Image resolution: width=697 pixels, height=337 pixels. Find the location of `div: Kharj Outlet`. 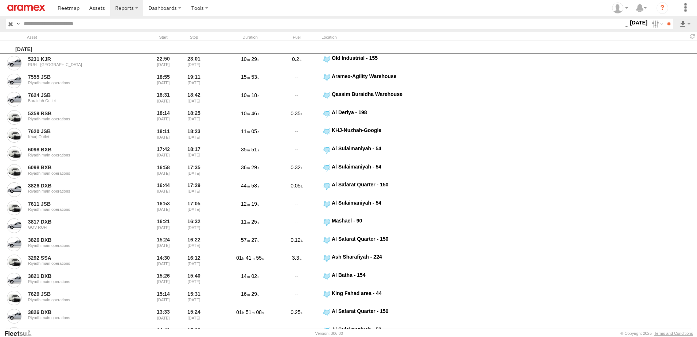

div: Kharj Outlet is located at coordinates (78, 137).